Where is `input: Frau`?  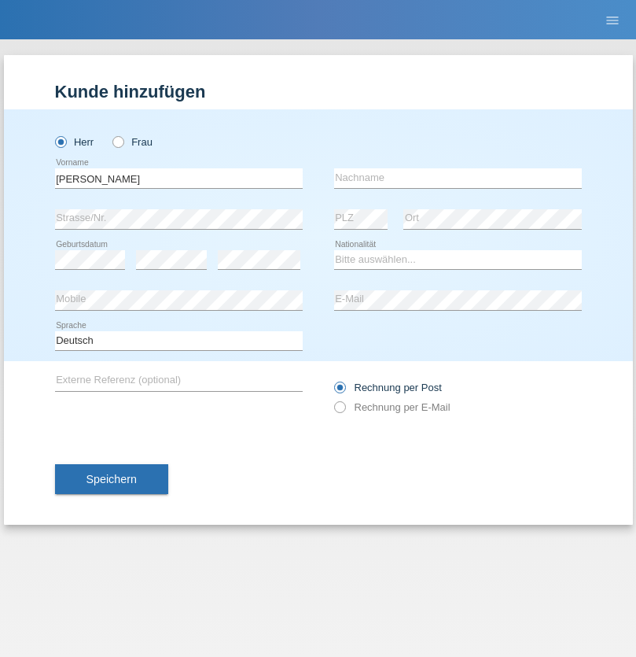 input: Frau is located at coordinates (117, 141).